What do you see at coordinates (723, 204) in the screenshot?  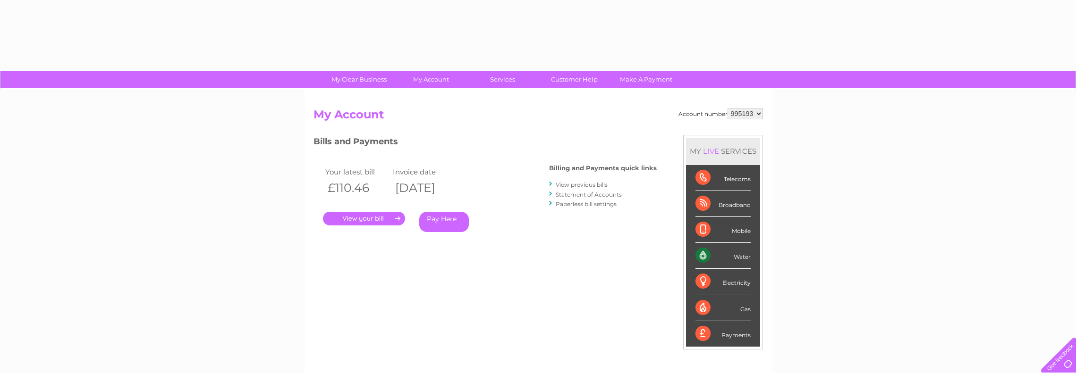 I see `div: Broadband` at bounding box center [723, 204].